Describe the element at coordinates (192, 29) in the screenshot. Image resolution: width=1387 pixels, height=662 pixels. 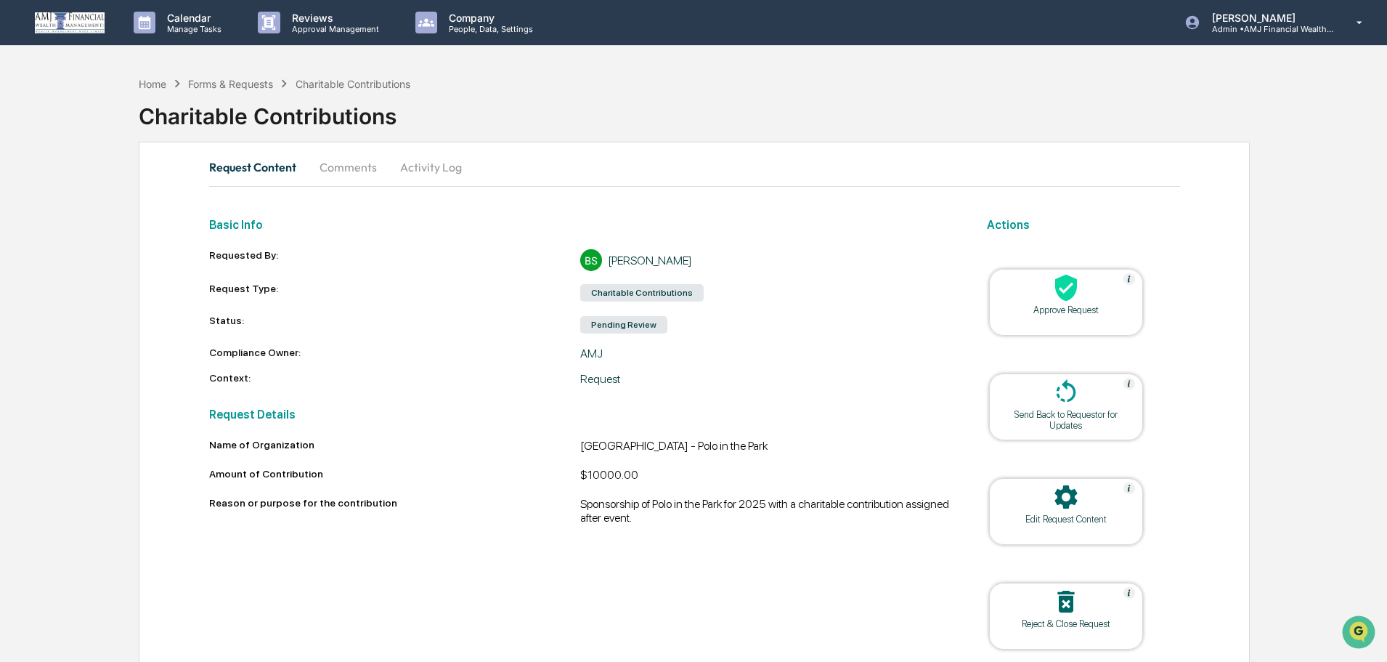
I see `p: Manage Tasks` at that location.